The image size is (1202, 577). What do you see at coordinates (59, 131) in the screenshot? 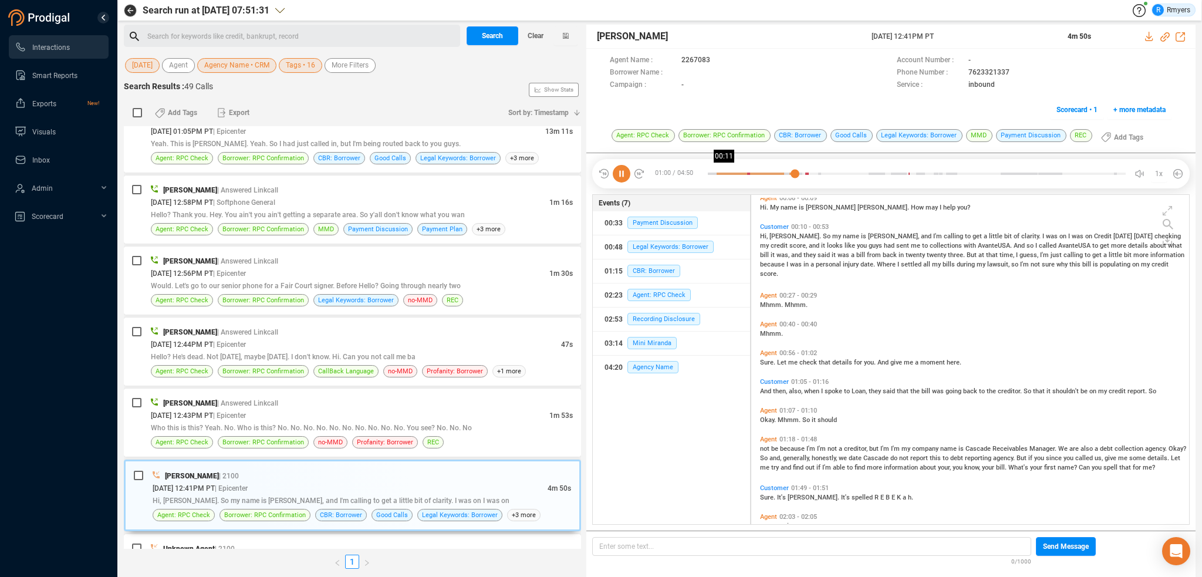
I see `li: Visuals` at bounding box center [59, 131].